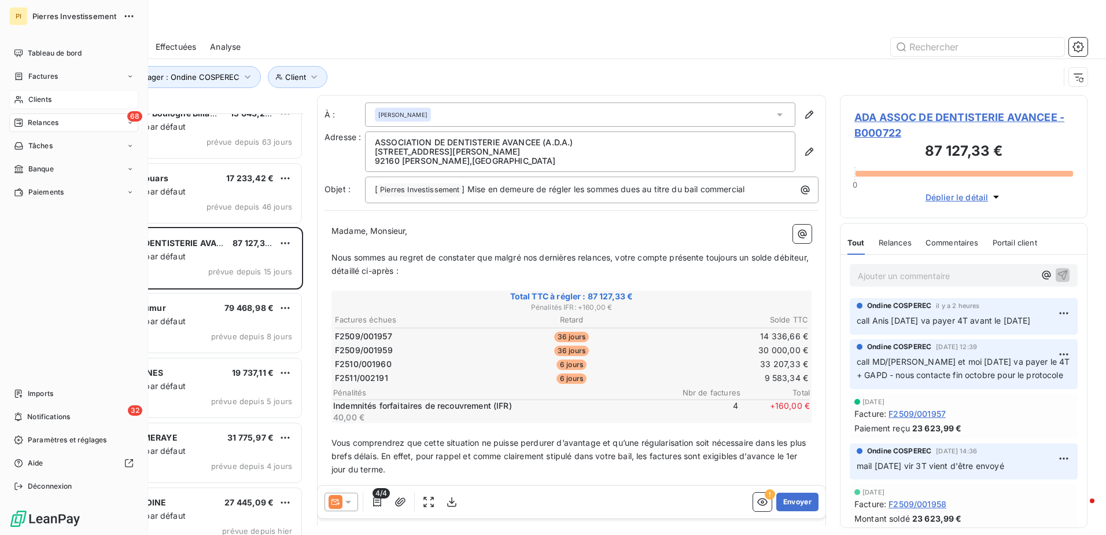 The image size is (1106, 535). I want to click on span: F2509/001958, so click(917, 503).